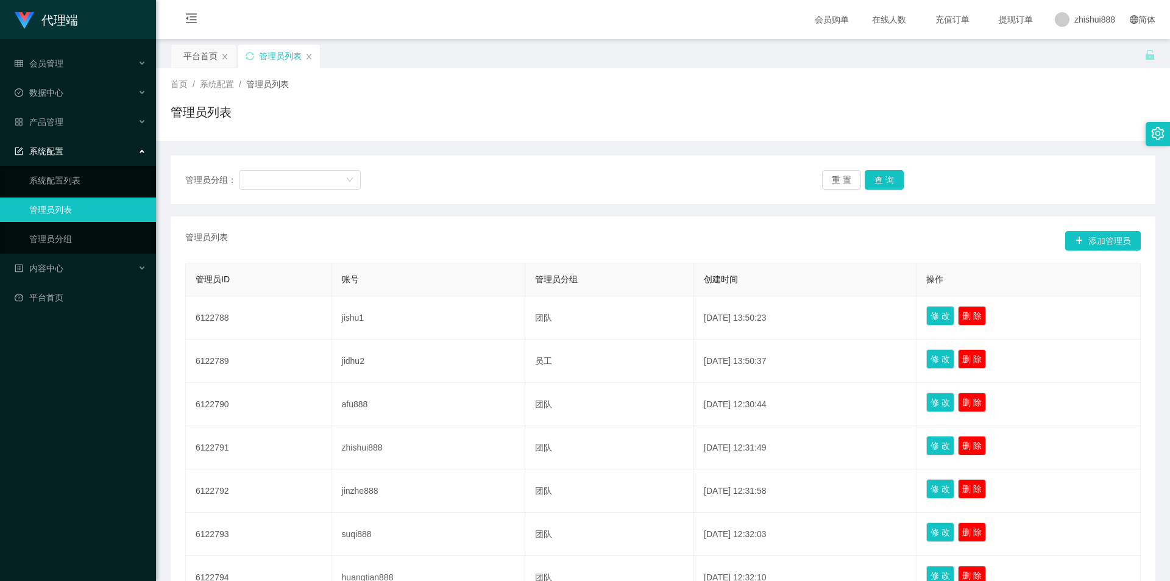  I want to click on td: jinzhe888, so click(429, 491).